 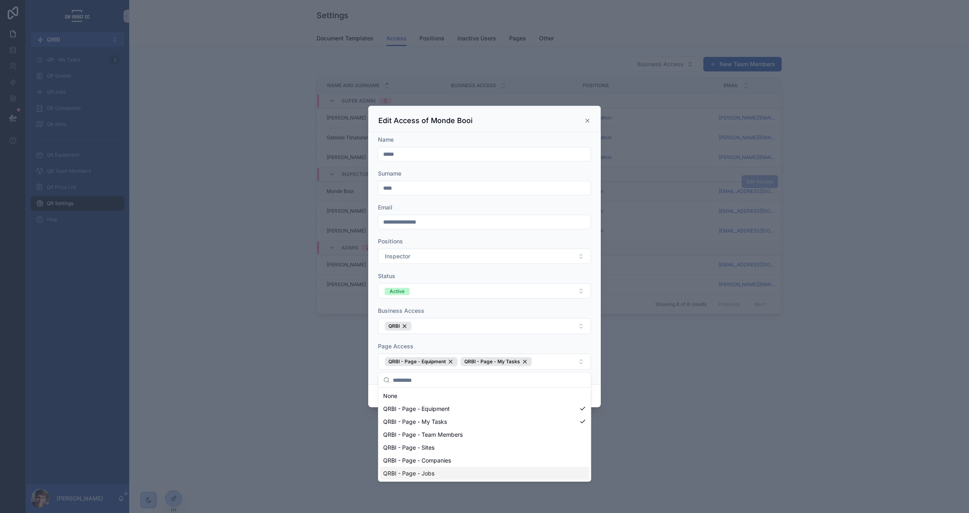 I want to click on span: QRBI - Page - Jobs, so click(x=409, y=474).